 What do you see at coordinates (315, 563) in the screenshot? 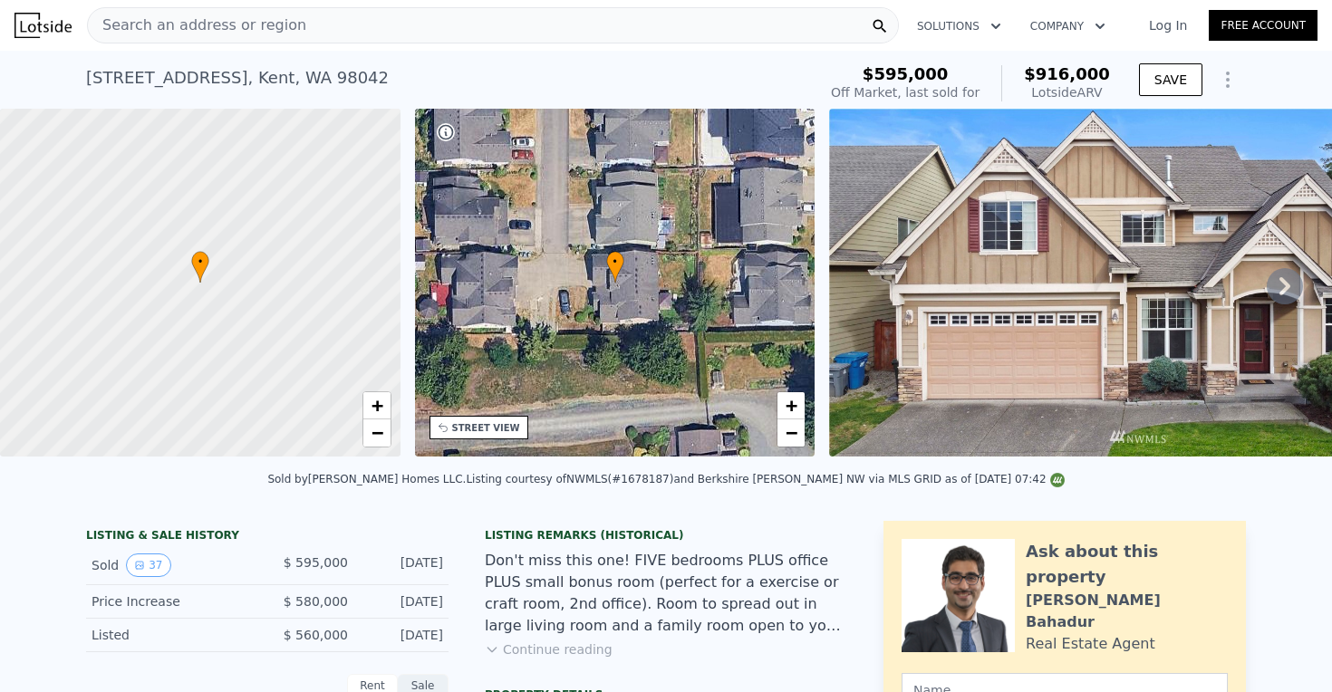
I see `span: $ 595,000` at bounding box center [315, 563].